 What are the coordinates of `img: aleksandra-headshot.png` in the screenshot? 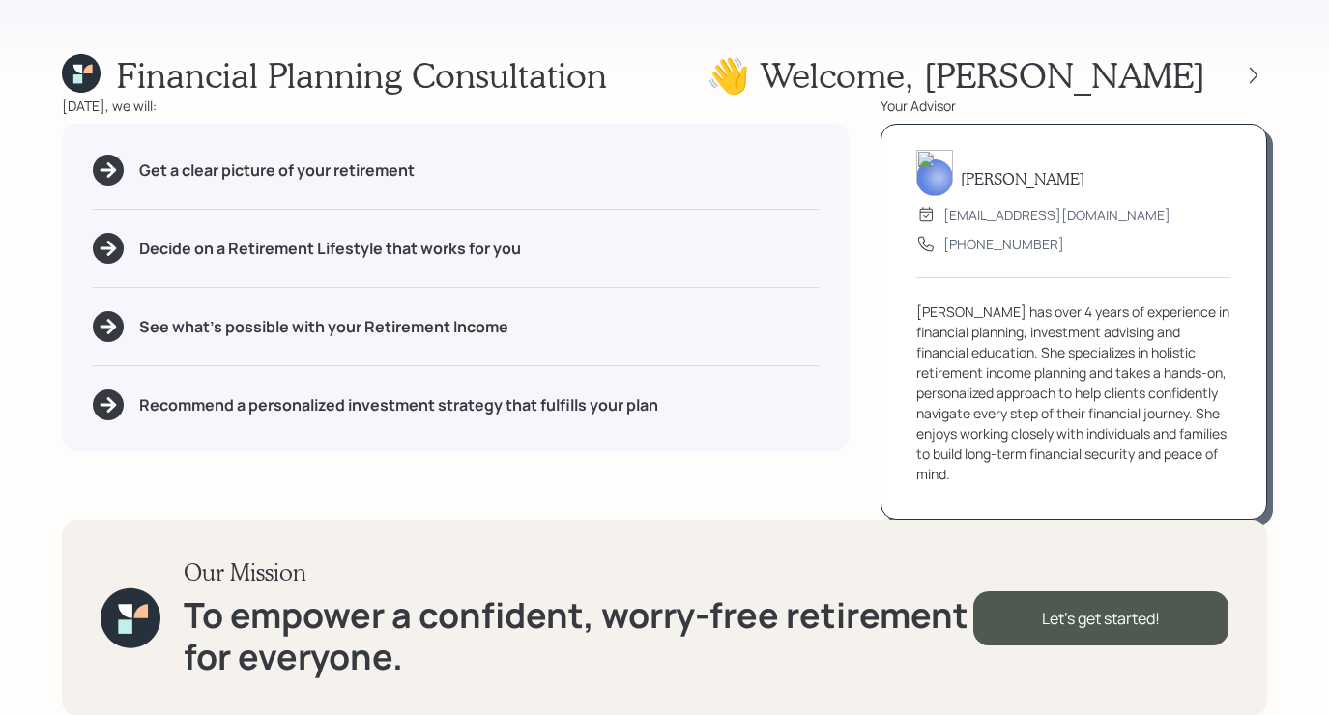 It's located at (935, 173).